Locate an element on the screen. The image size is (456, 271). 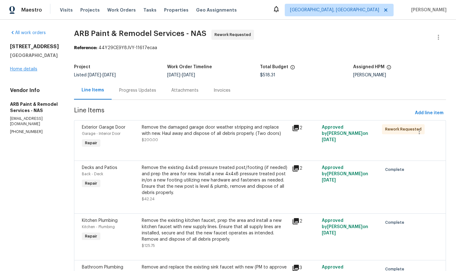
div: Remove the damaged garage door weather stripping and replace with new. Haul away and dispose of a... is located at coordinates (215, 131).